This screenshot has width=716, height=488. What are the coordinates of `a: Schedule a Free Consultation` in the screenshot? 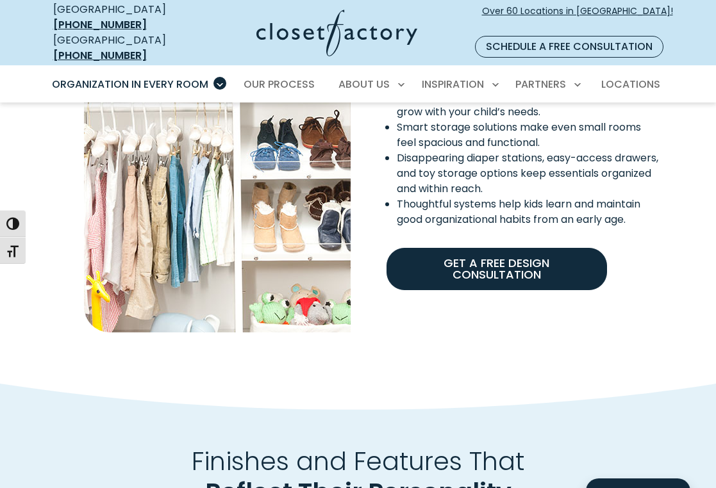 It's located at (569, 47).